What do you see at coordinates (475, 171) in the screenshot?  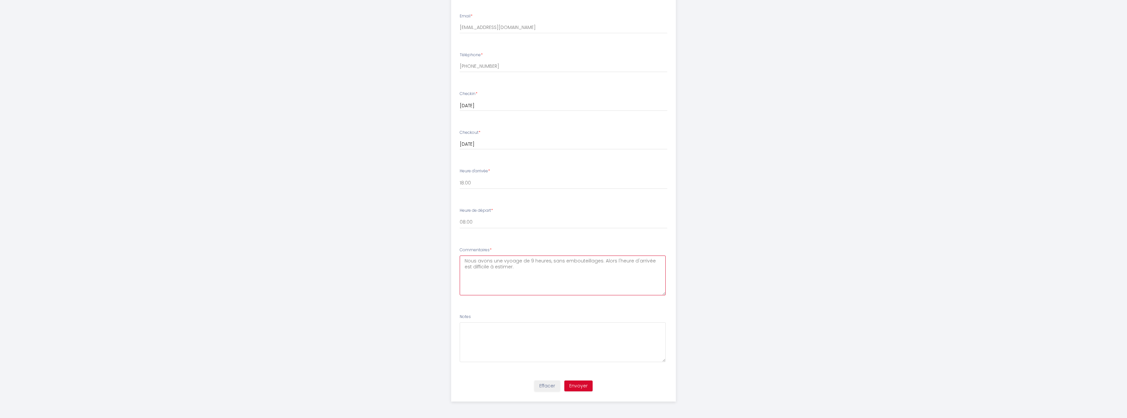 I see `label: Heure d'arrivée` at bounding box center [475, 171].